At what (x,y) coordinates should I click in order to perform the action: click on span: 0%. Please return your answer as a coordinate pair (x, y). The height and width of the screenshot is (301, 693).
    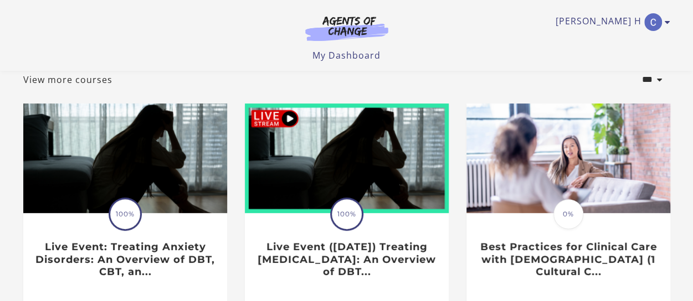
    Looking at the image, I should click on (568, 214).